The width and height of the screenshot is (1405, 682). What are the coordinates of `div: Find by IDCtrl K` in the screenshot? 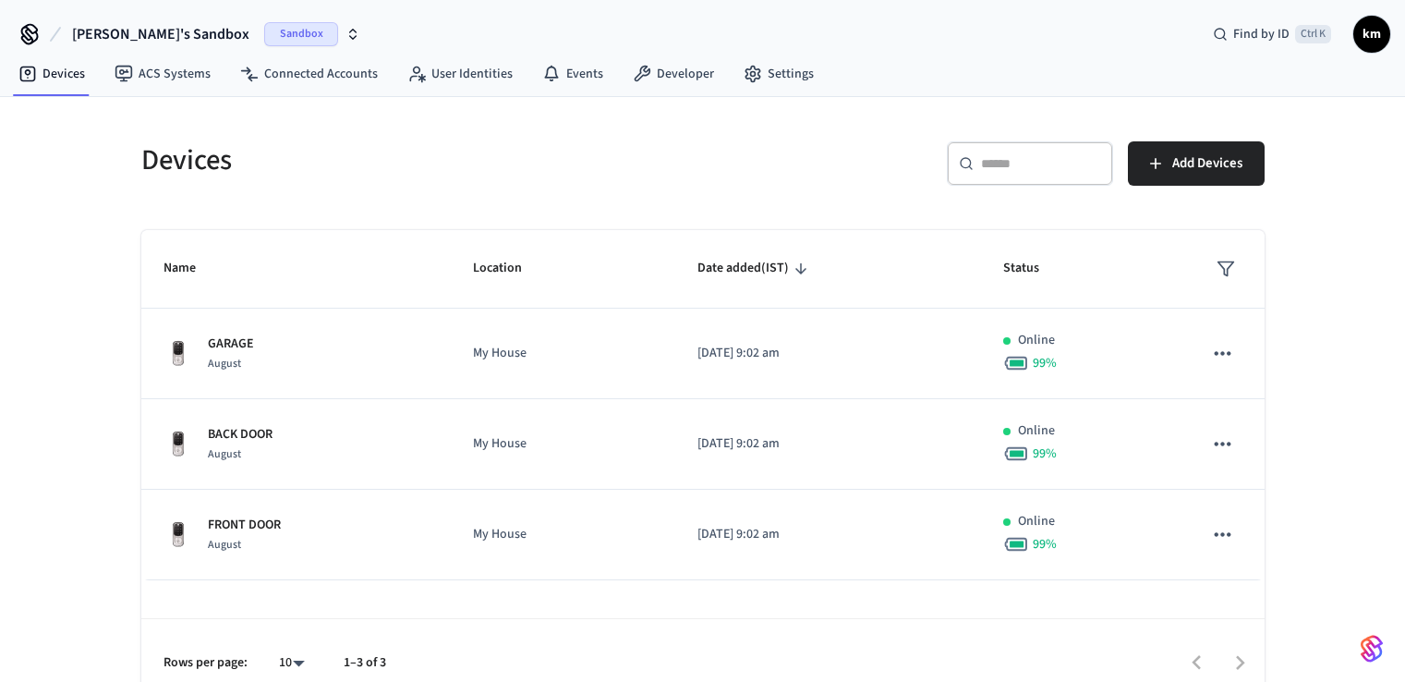 It's located at (1272, 34).